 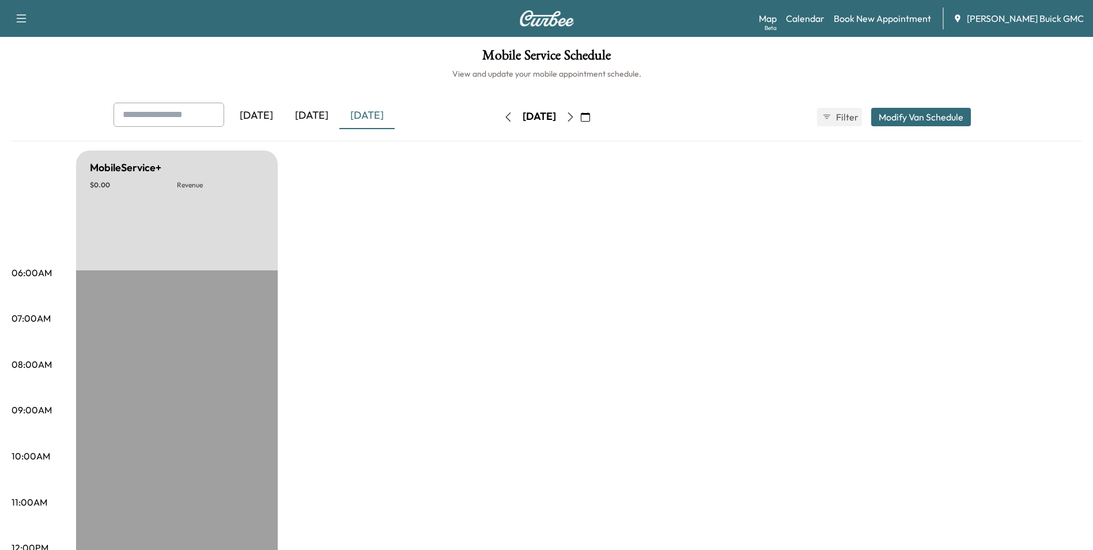 What do you see at coordinates (32, 410) in the screenshot?
I see `p: 09:00AM` at bounding box center [32, 410].